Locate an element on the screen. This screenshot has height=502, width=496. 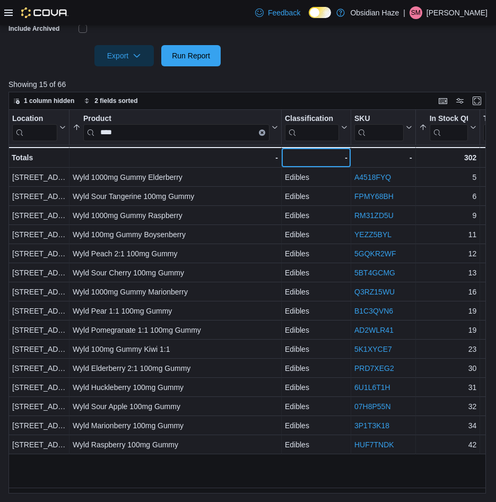
span: 1 column hidden is located at coordinates (49, 101).